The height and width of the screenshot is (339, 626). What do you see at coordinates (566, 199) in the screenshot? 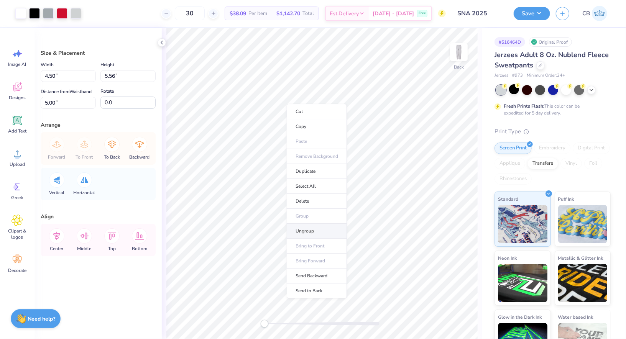
I see `span: Puff Ink` at bounding box center [566, 199].